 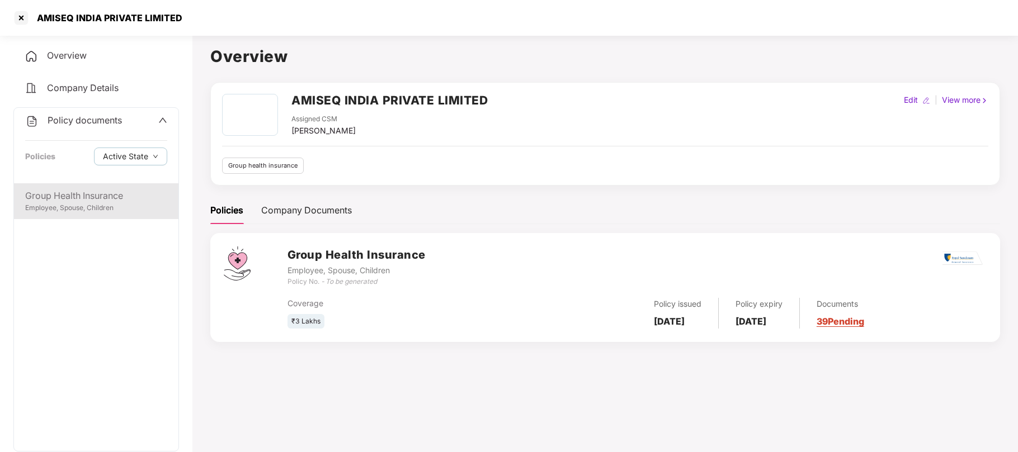 I want to click on div: AMISEQ INDIA PRIVATE LIMITED, so click(x=106, y=18).